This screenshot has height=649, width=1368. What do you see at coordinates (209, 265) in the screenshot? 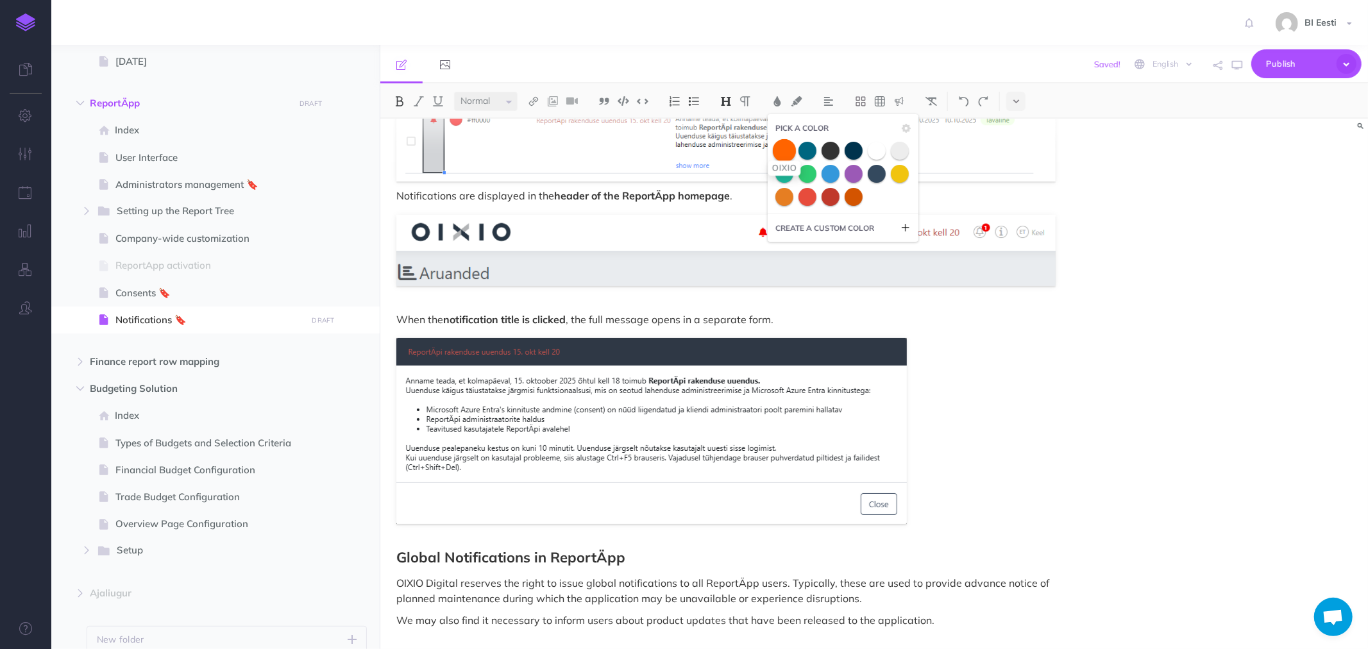
I see `span: ReportApp activation` at bounding box center [209, 265].